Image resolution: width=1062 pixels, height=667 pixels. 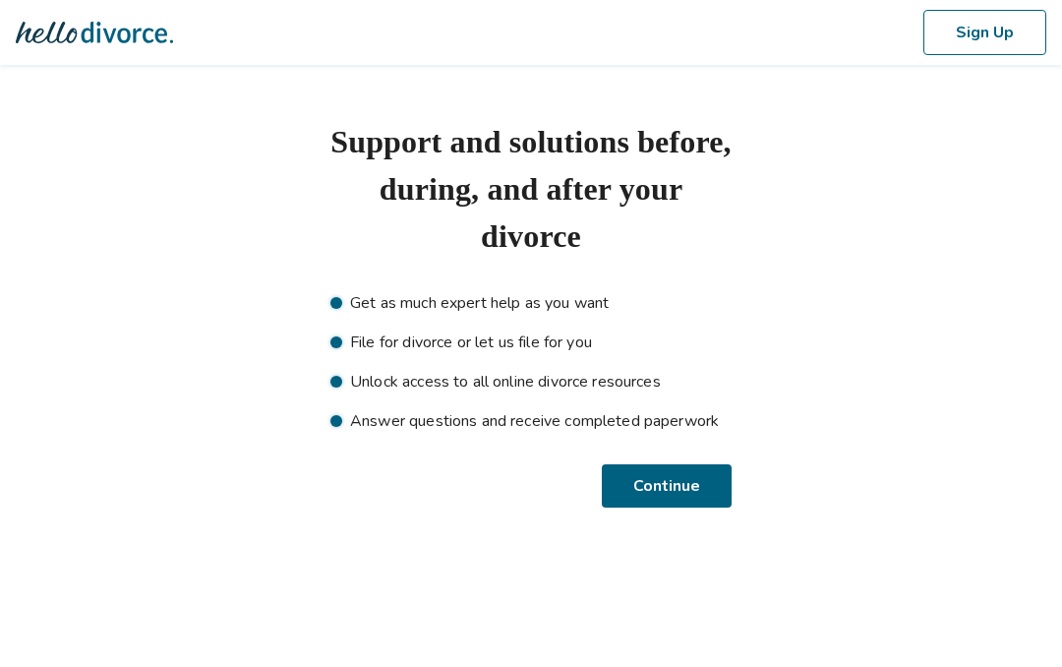 I want to click on button: Sign Up, so click(x=985, y=32).